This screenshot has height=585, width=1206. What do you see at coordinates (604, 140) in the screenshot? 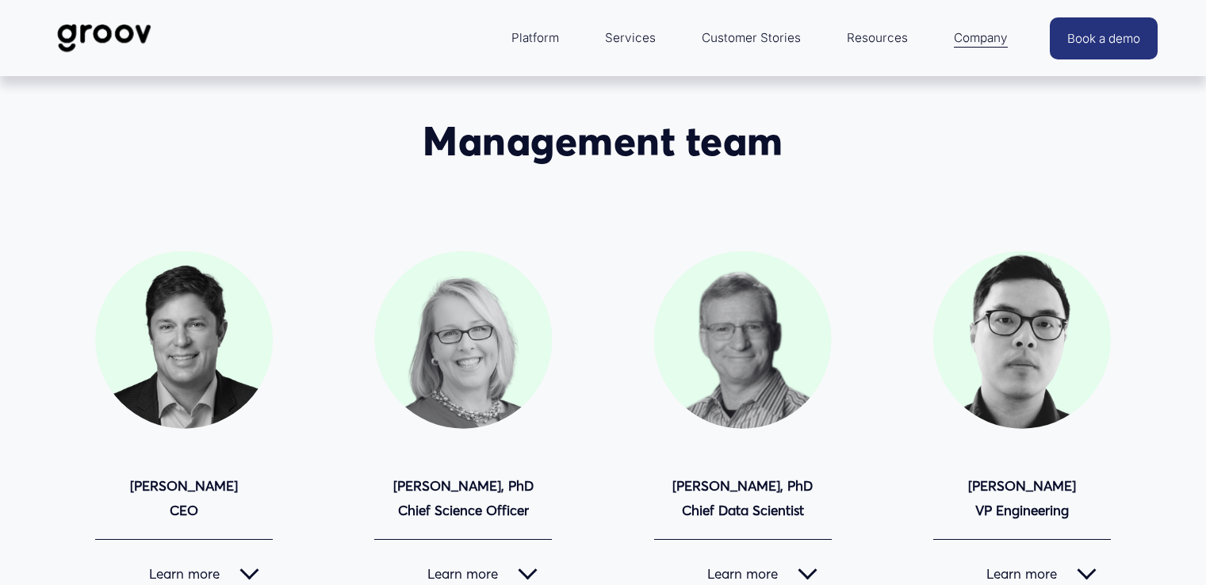
I see `h2: Management team` at bounding box center [604, 140].